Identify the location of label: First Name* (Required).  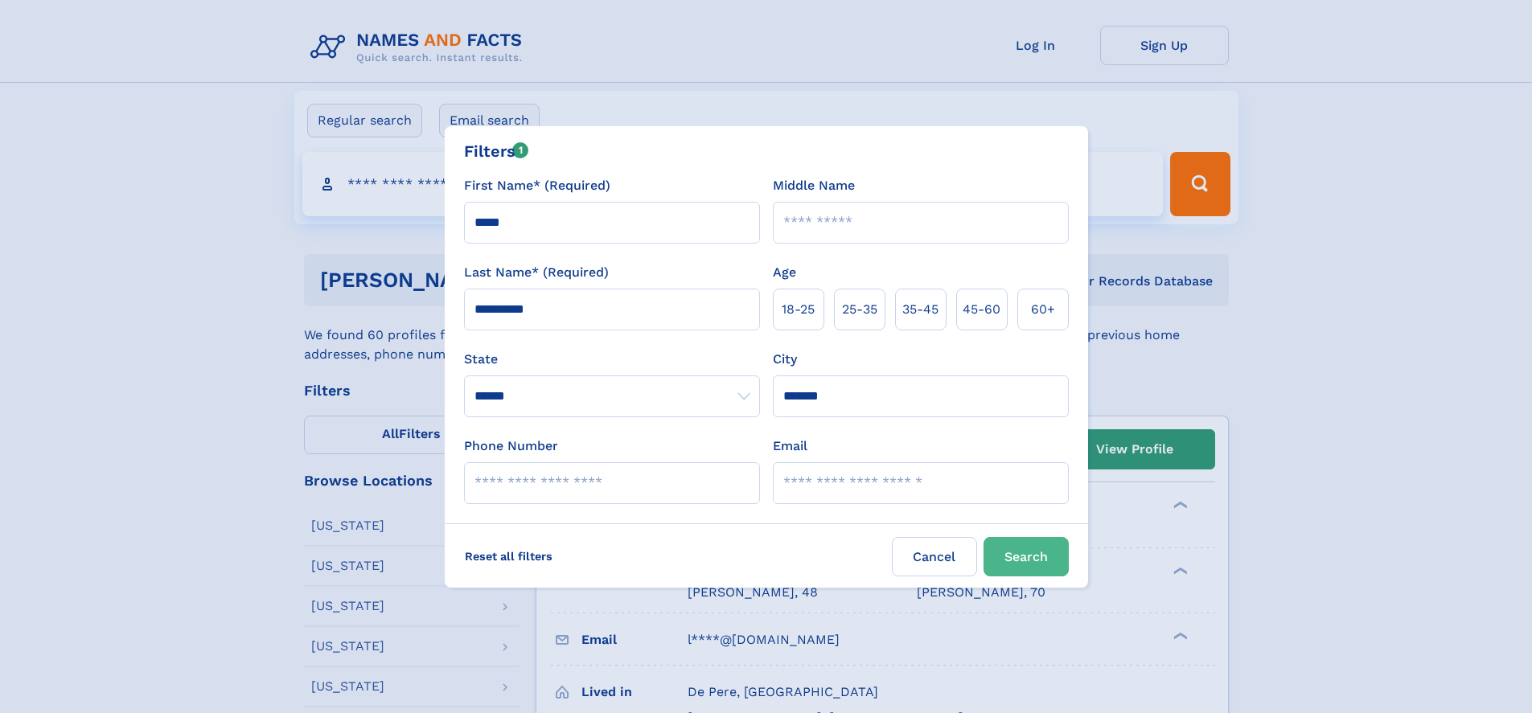
(537, 186).